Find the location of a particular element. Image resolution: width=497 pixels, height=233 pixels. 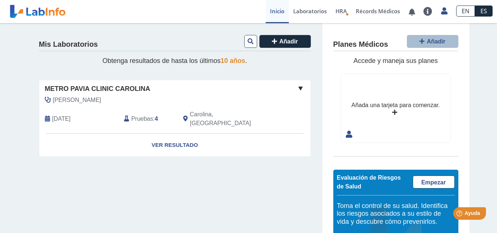

span: 10 años is located at coordinates (233, 61).